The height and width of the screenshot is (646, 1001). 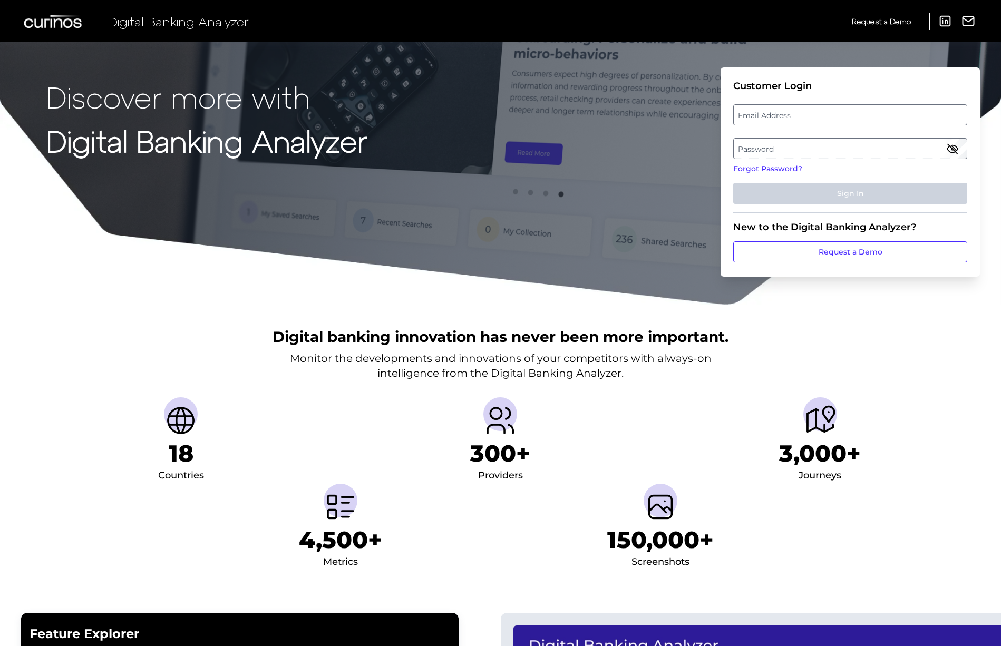 I want to click on a: Forgot Password?, so click(x=850, y=169).